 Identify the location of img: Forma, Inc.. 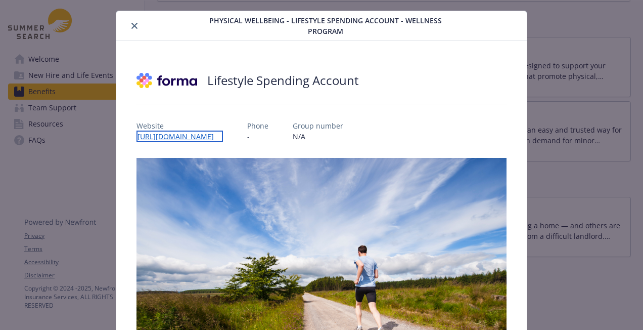
(167, 80).